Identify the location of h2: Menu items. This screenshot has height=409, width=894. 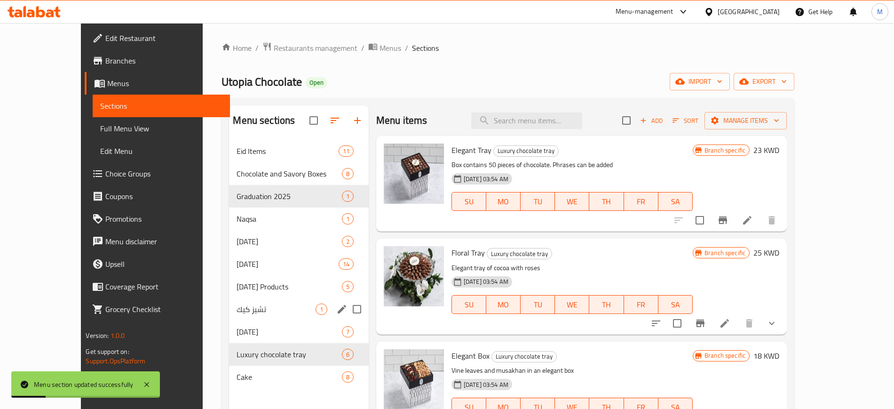
(402, 120).